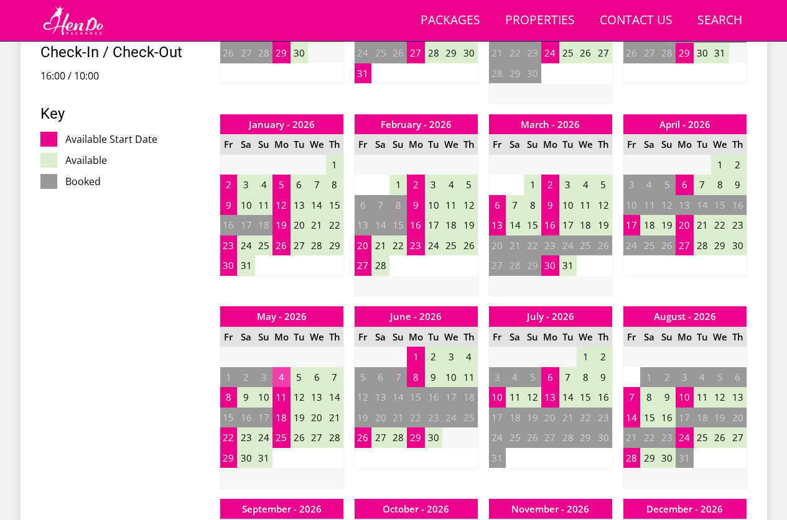 The height and width of the screenshot is (520, 787). I want to click on th: August - 2026, so click(684, 316).